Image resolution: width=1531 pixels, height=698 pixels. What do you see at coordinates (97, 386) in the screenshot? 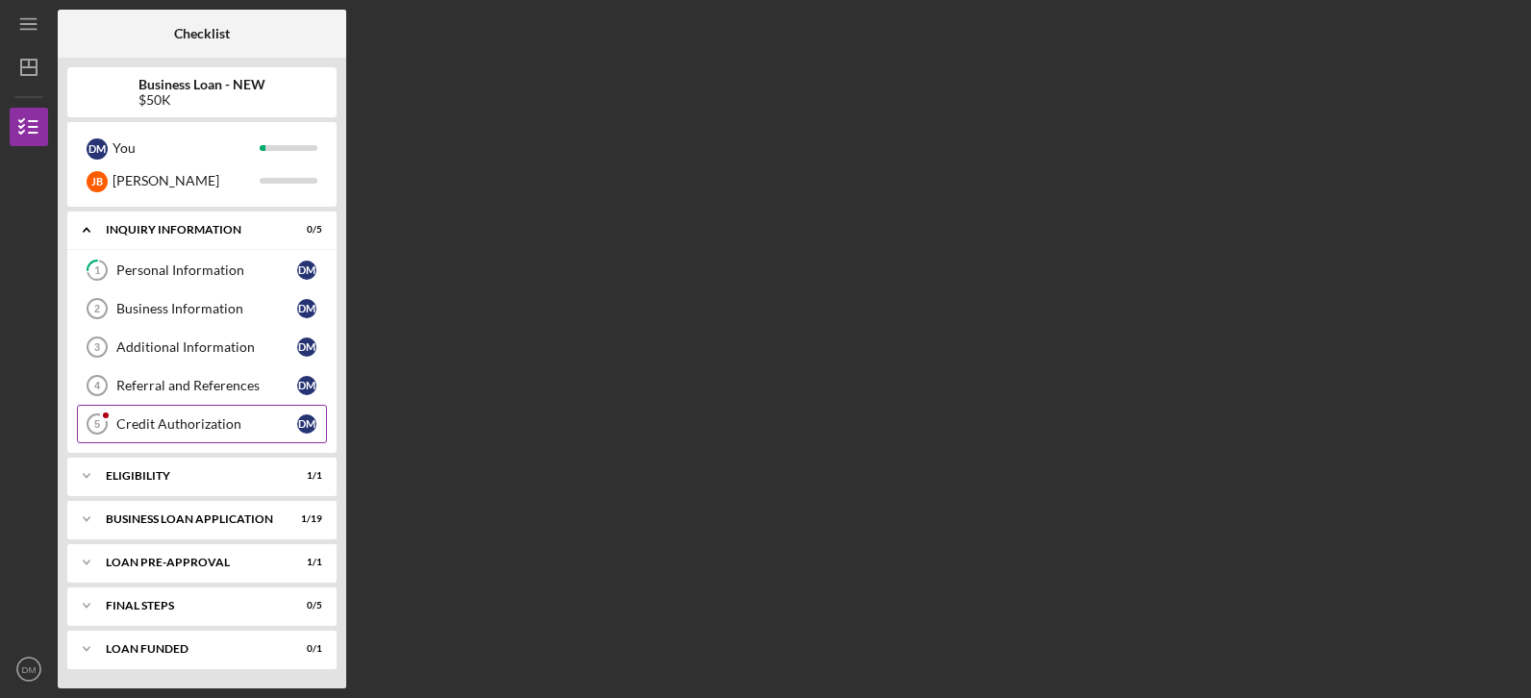
I see `tspan: 4` at bounding box center [97, 386].